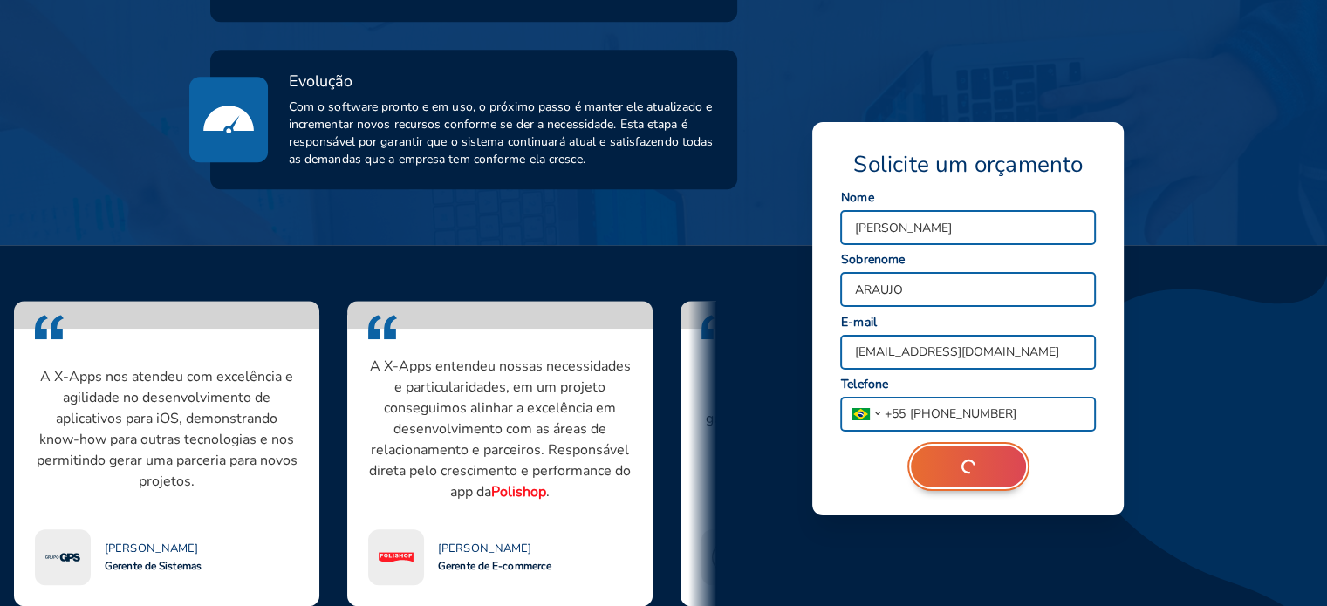 The width and height of the screenshot is (1327, 606). I want to click on img: method5_incremental.svg, so click(229, 120).